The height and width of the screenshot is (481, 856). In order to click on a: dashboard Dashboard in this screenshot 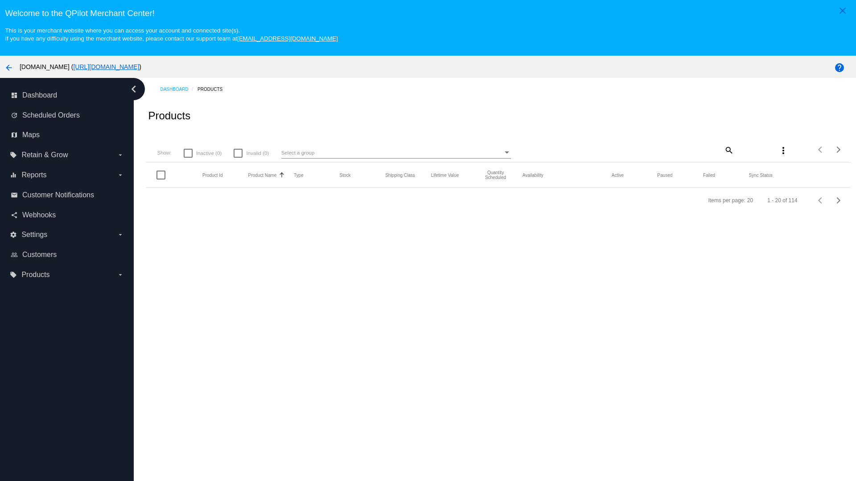, I will do `click(67, 95)`.